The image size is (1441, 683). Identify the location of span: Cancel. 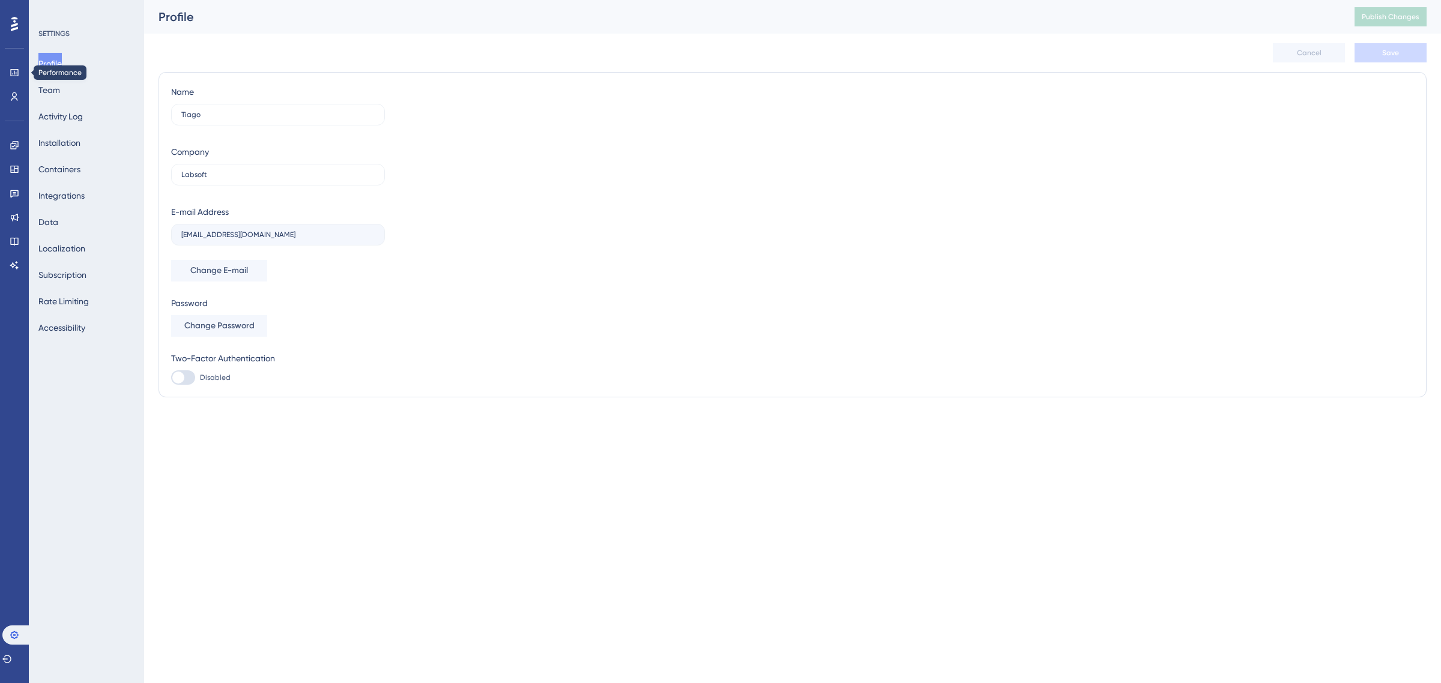
(1309, 53).